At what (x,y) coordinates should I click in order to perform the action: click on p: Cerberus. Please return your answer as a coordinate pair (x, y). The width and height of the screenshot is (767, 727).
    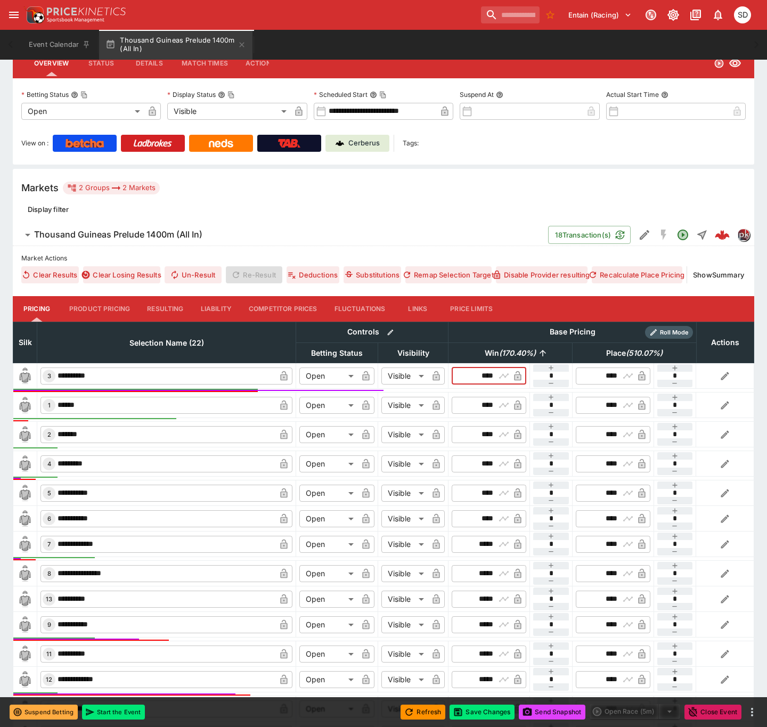
    Looking at the image, I should click on (364, 143).